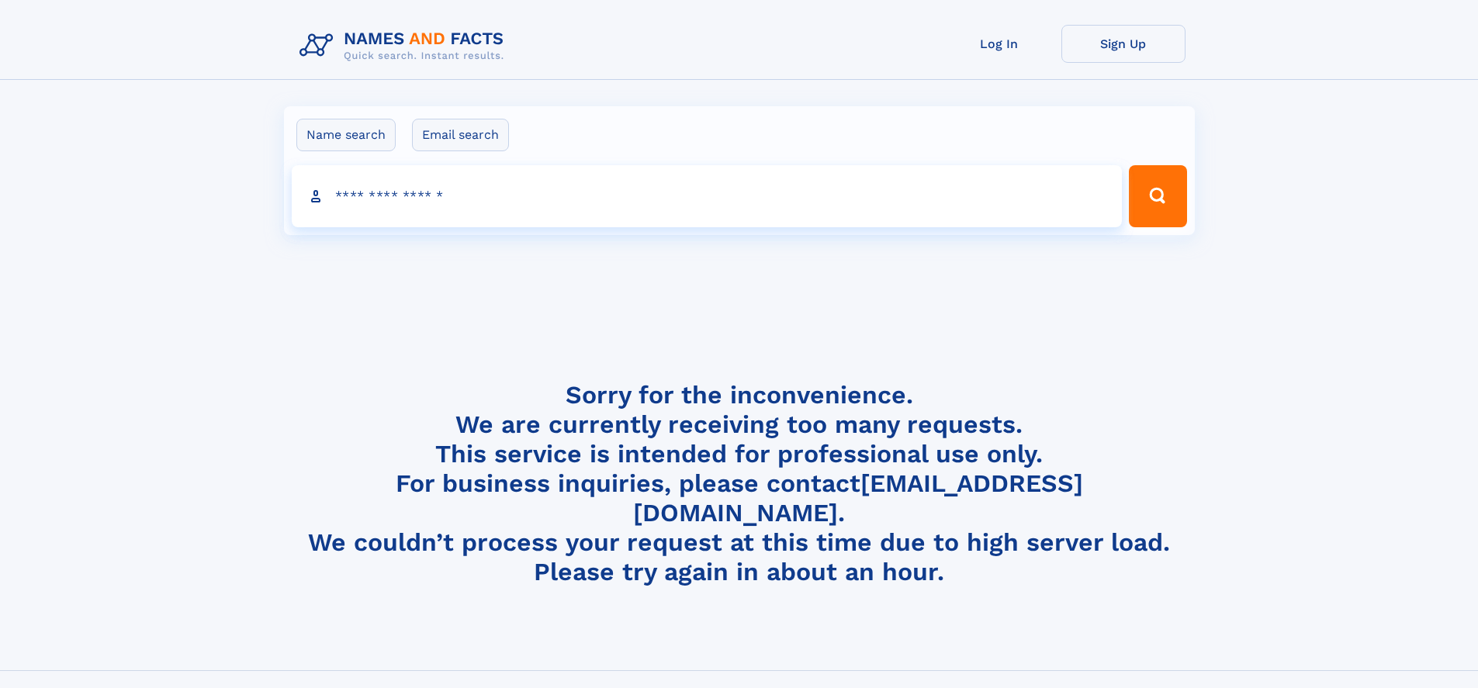  Describe the element at coordinates (999, 43) in the screenshot. I see `a: Log In` at that location.